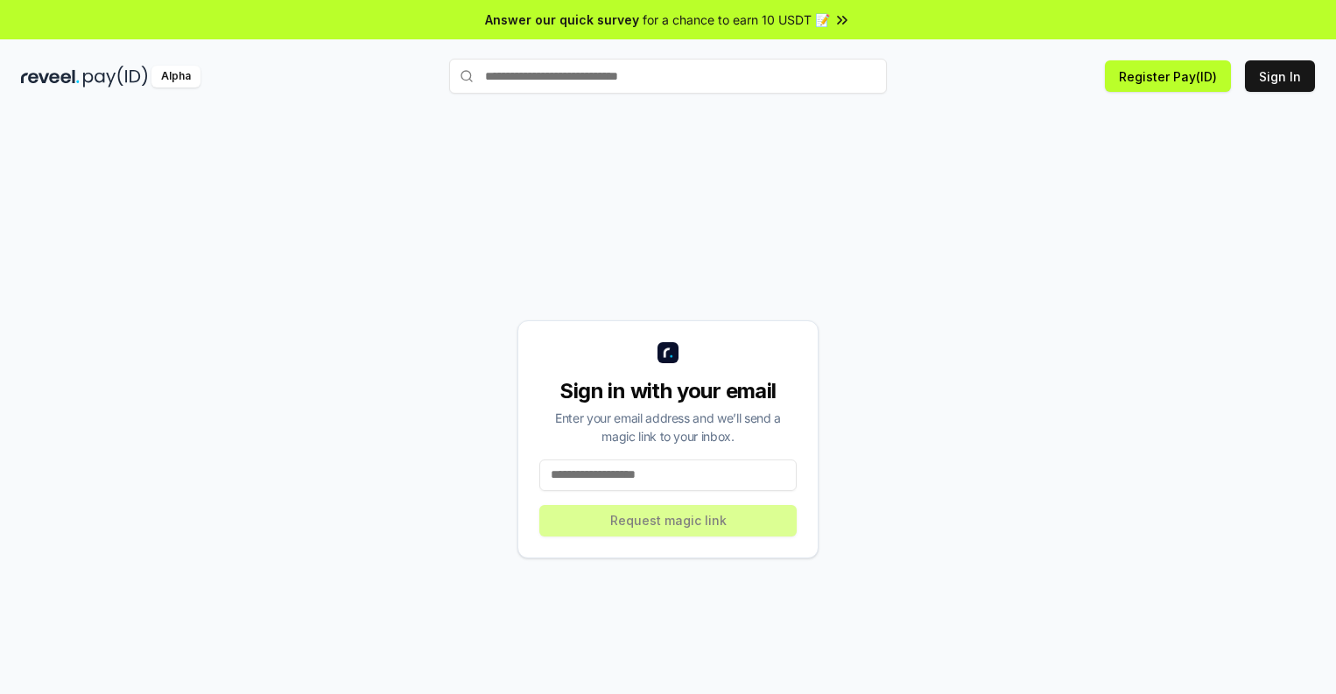 This screenshot has width=1336, height=694. Describe the element at coordinates (668, 427) in the screenshot. I see `div: Enter your email address and we’ll send a magic link to your inbox.` at that location.